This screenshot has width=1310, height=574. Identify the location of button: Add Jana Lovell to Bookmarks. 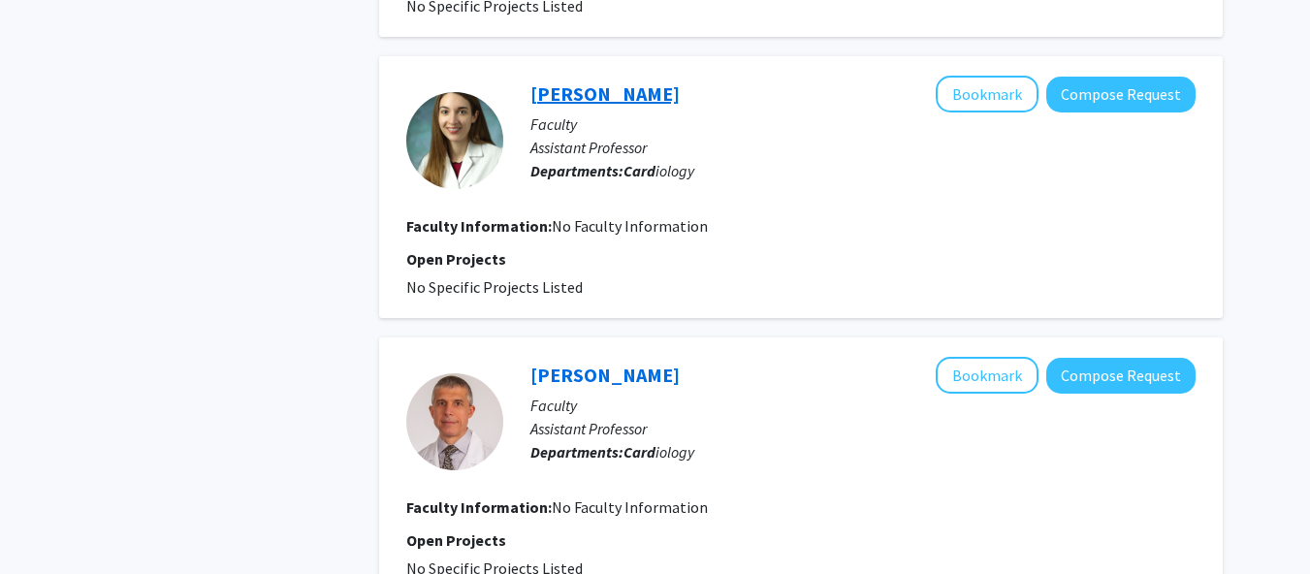
(987, 94).